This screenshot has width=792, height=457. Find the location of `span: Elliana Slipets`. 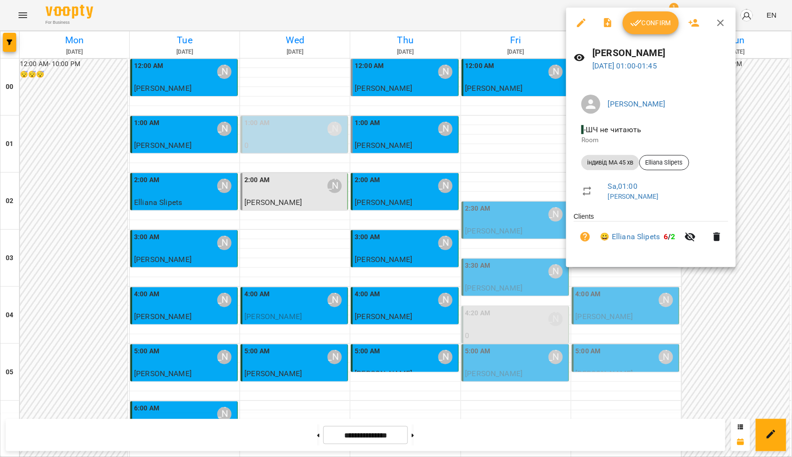

span: Elliana Slipets is located at coordinates (664, 163).